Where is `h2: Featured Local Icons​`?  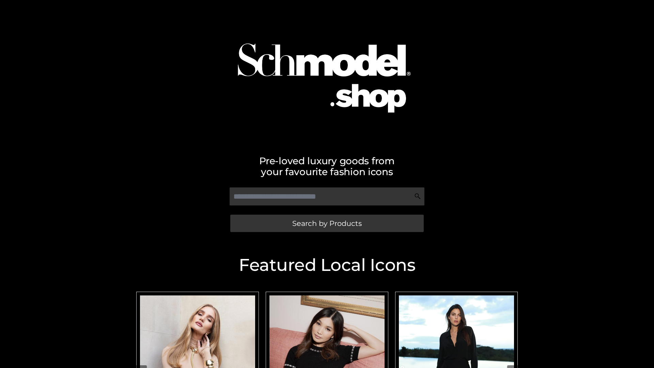 h2: Featured Local Icons​ is located at coordinates (327, 265).